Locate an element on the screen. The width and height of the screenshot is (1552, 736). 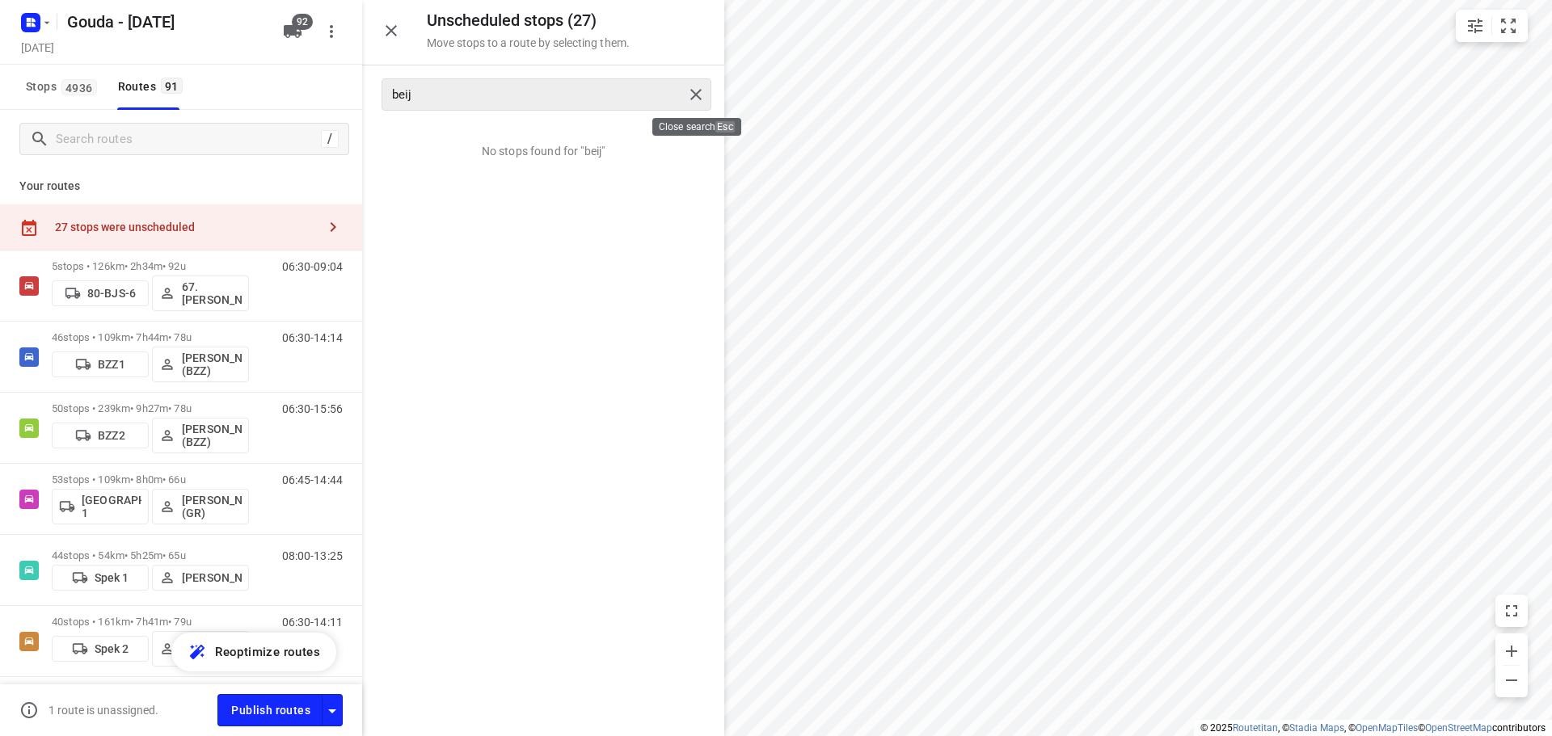
p: BZZ1 is located at coordinates (112, 364).